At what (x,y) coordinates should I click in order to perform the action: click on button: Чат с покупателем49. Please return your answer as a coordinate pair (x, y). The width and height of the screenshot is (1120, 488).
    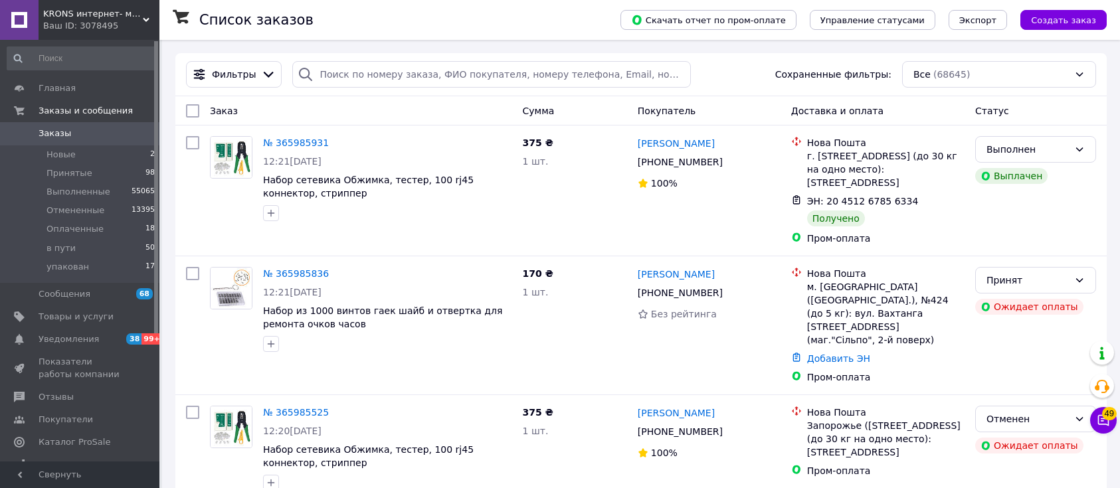
    Looking at the image, I should click on (1103, 420).